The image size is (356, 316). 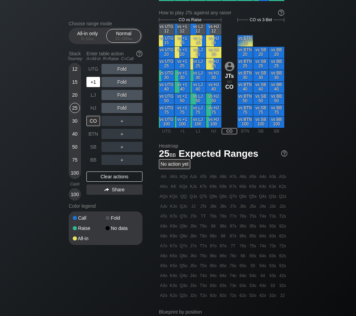 I want to click on div: TT, so click(x=204, y=217).